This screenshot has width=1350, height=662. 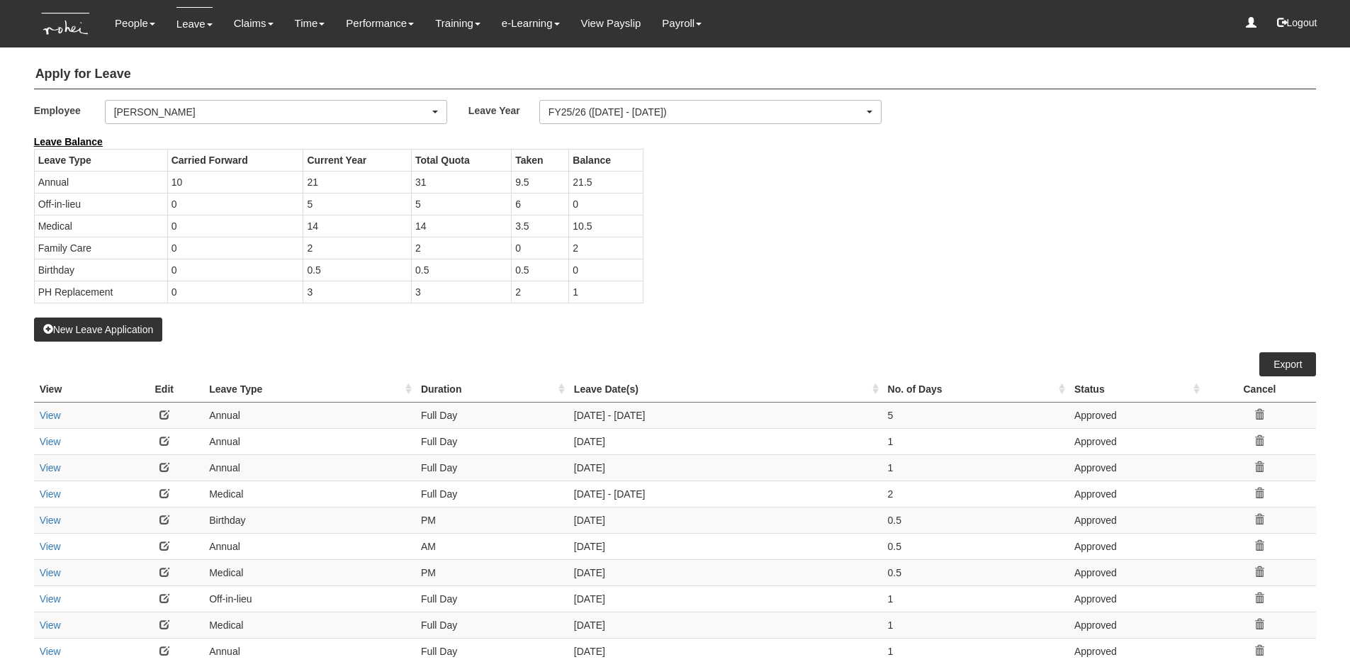 What do you see at coordinates (235, 181) in the screenshot?
I see `td: 10` at bounding box center [235, 181].